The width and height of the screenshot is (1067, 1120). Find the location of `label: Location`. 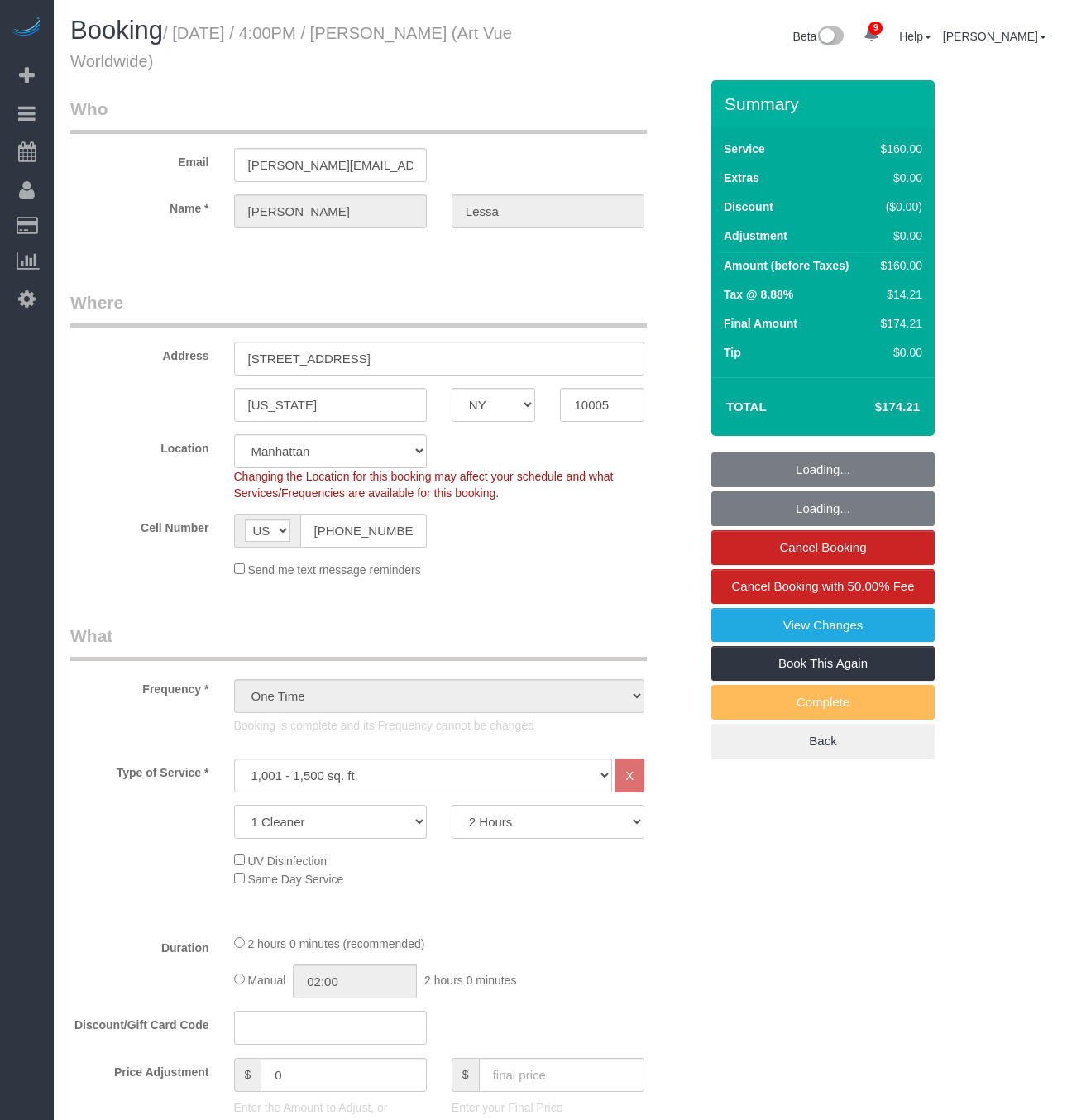

label: Location is located at coordinates (140, 445).